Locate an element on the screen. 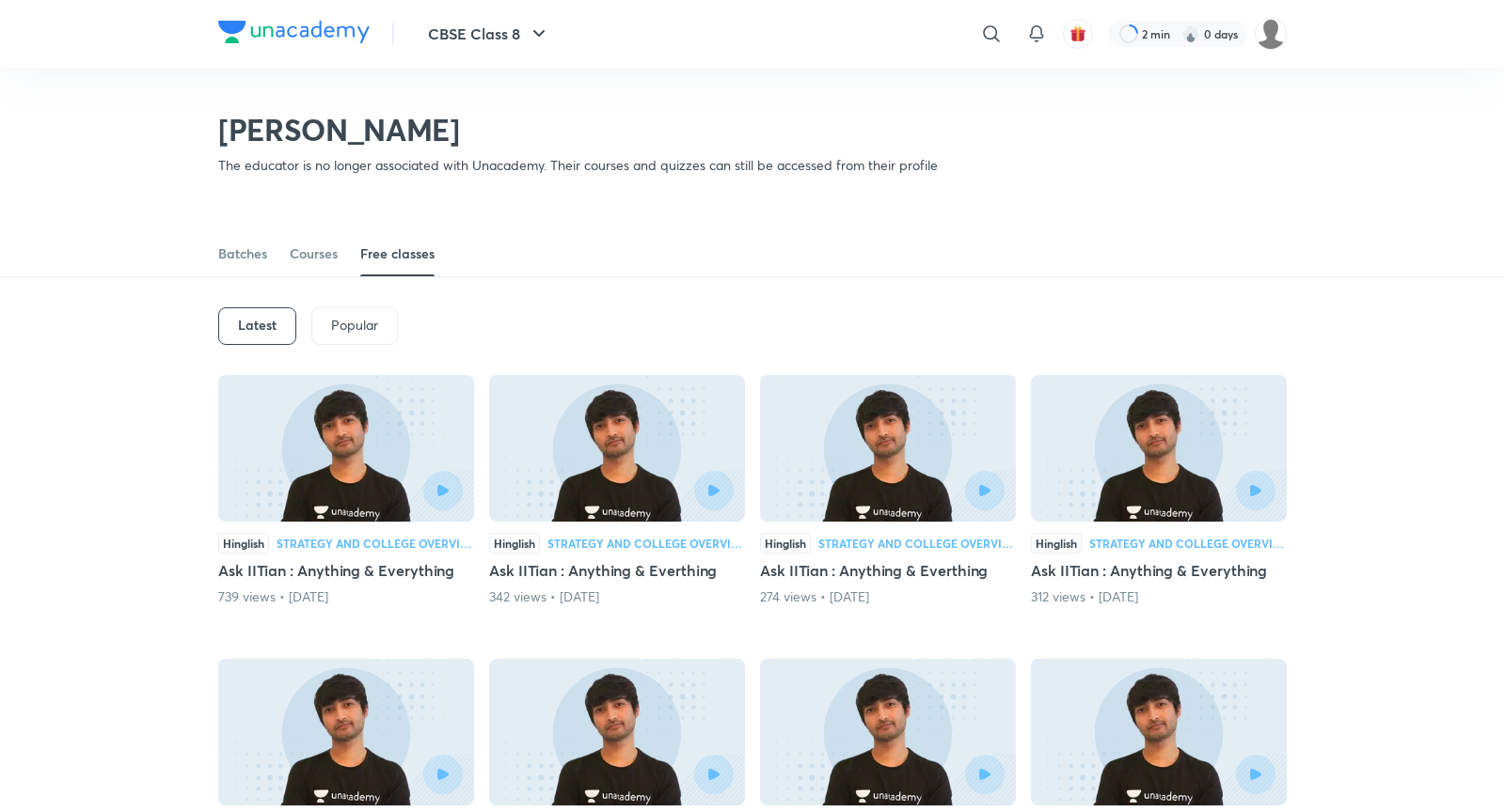 This screenshot has width=1505, height=812. button: CBSE Class 8 is located at coordinates (490, 34).